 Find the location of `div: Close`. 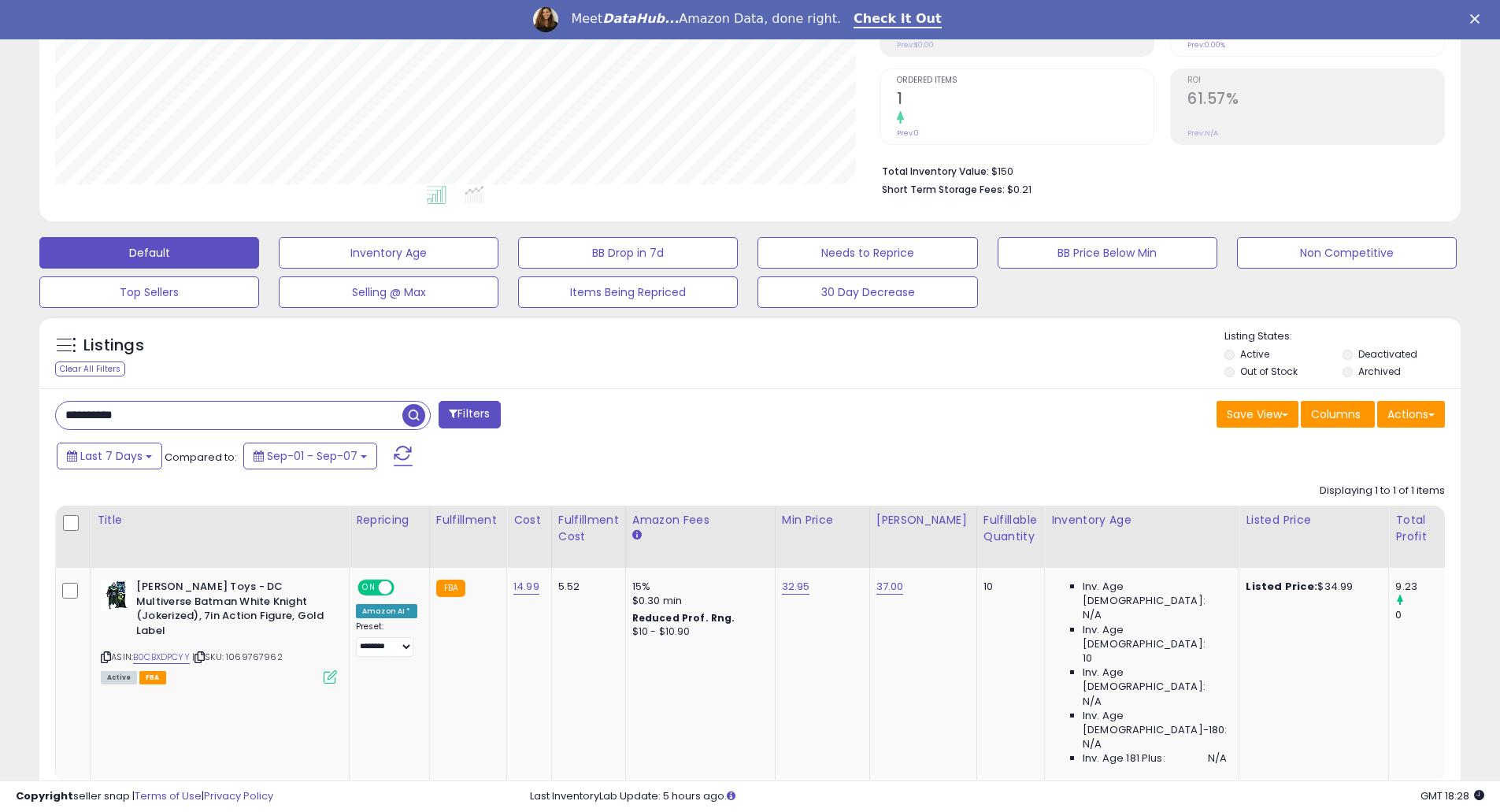

div: Close is located at coordinates (1477, 19).